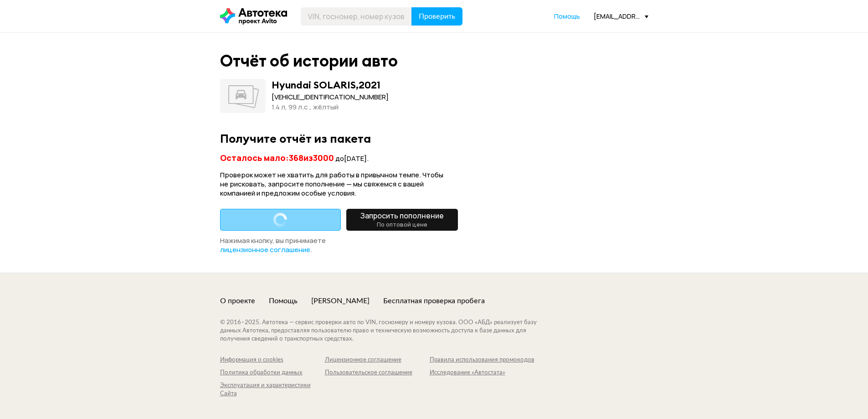 This screenshot has height=419, width=868. Describe the element at coordinates (340, 184) in the screenshot. I see `div: Проверок может не хватить для работы в привычном темпе. Чтобы не рисковать, запросите пополнение ...` at that location.